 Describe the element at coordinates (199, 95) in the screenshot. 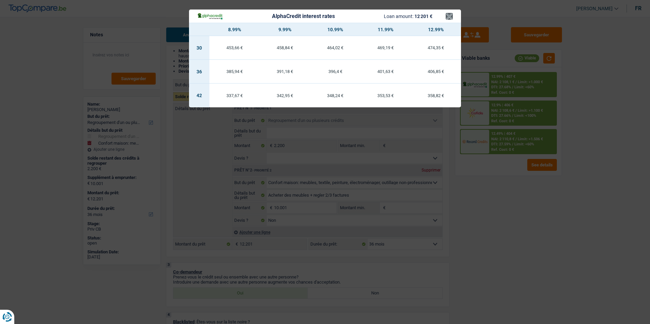

I see `td: 42` at that location.